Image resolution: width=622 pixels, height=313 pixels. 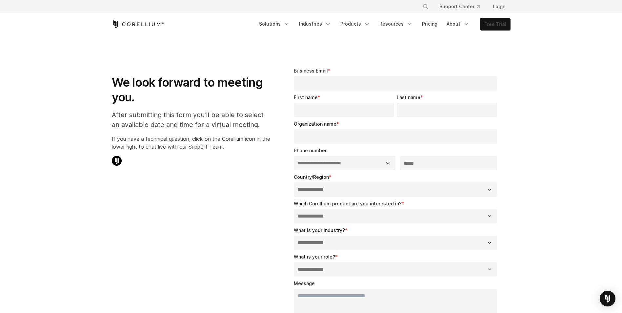 I want to click on span: Message, so click(x=304, y=283).